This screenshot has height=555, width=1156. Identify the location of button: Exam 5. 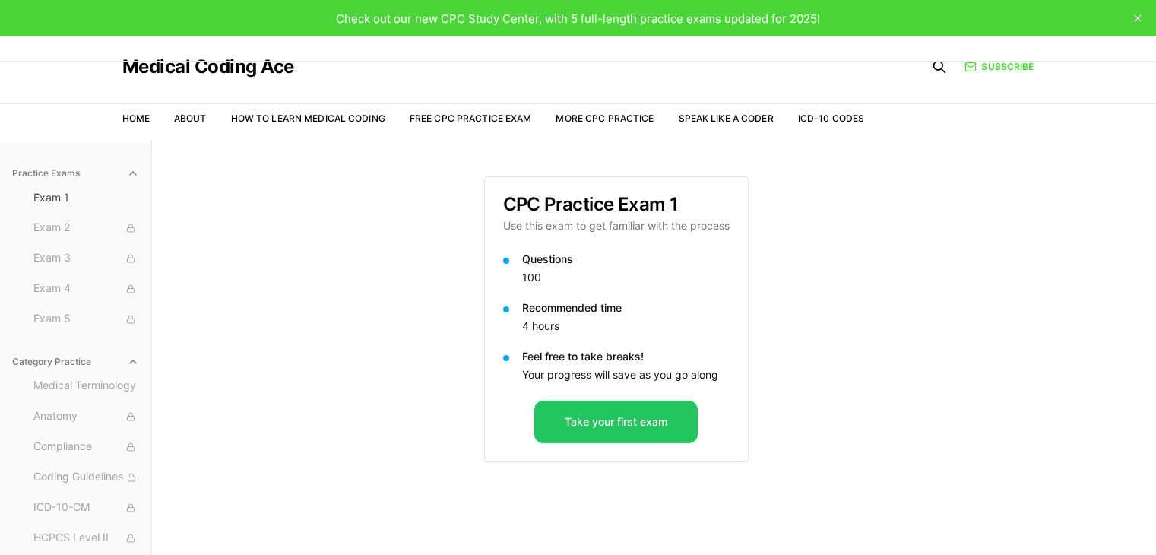
(86, 319).